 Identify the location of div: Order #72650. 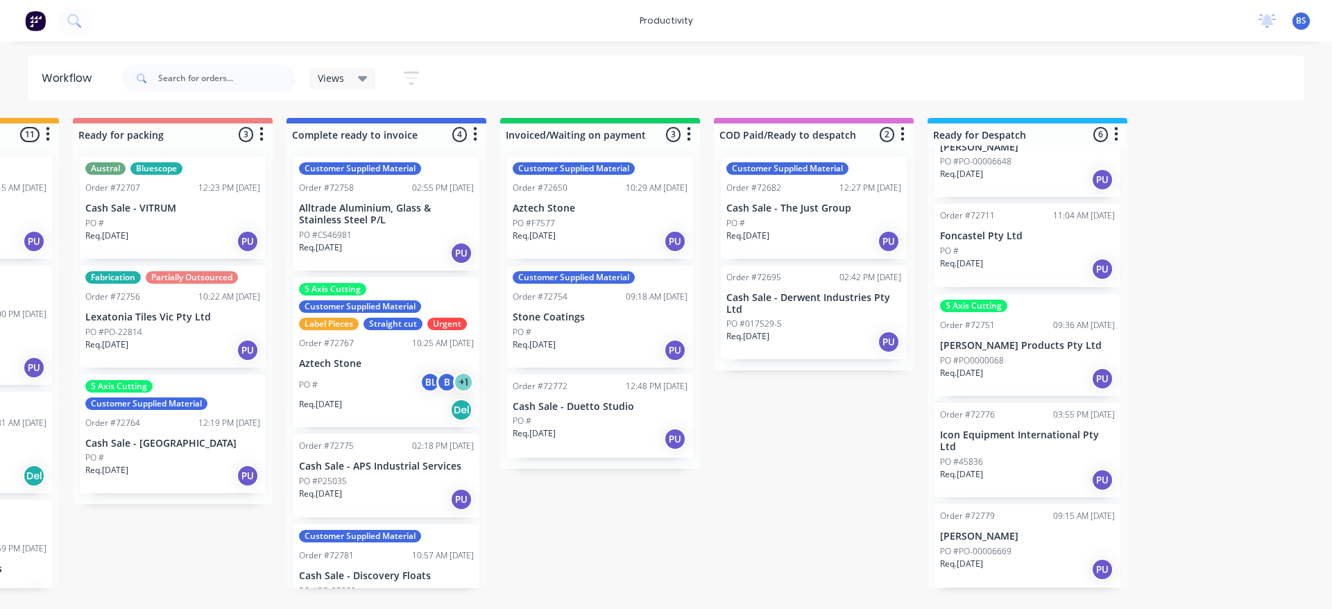
(540, 188).